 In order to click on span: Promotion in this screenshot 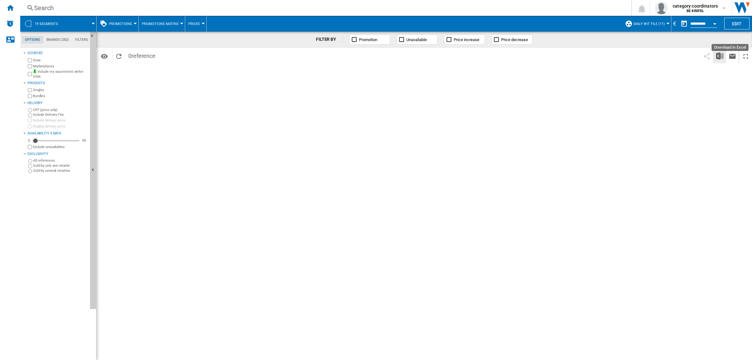, I will do `click(368, 40)`.